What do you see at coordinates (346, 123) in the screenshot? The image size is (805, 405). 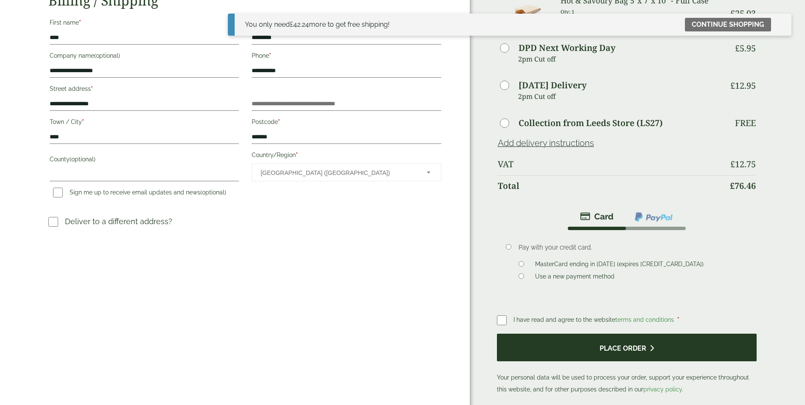 I see `label: Postcode` at bounding box center [346, 123].